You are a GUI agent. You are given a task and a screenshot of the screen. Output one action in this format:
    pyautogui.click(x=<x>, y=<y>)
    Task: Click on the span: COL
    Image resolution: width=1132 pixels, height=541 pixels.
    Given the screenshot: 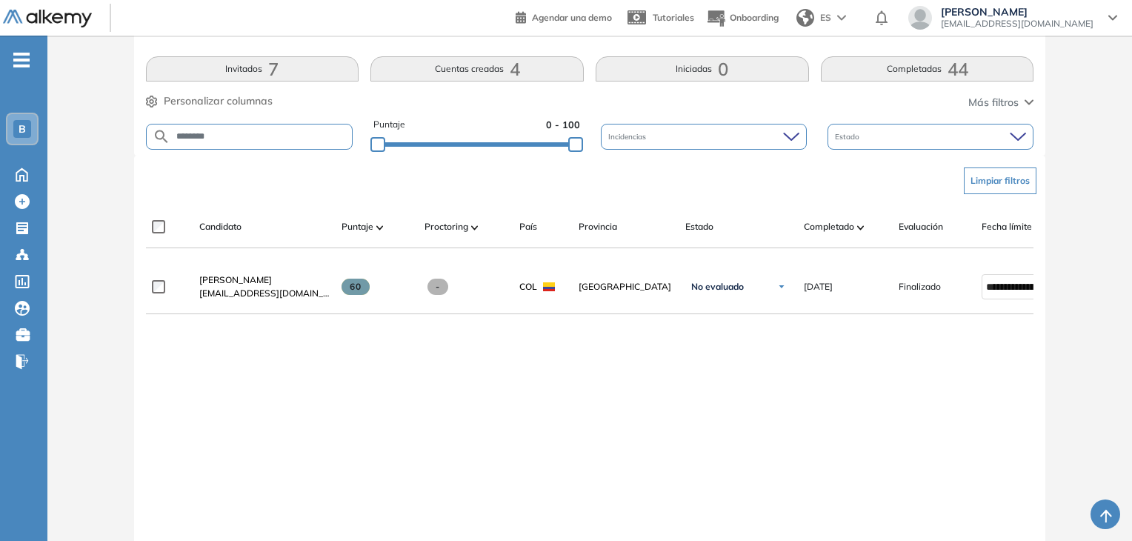 What is the action you would take?
    pyautogui.click(x=528, y=287)
    